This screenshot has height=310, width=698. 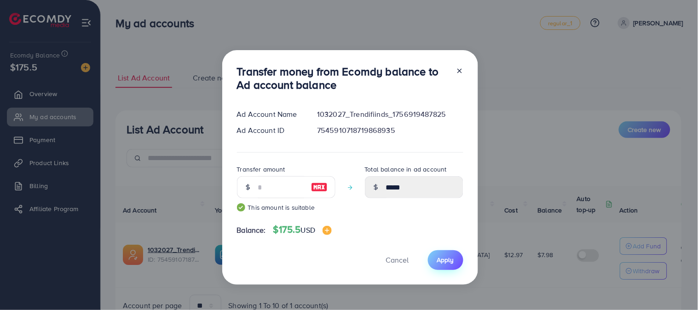 What do you see at coordinates (390, 130) in the screenshot?
I see `div: 7545910718719868935` at bounding box center [390, 130].